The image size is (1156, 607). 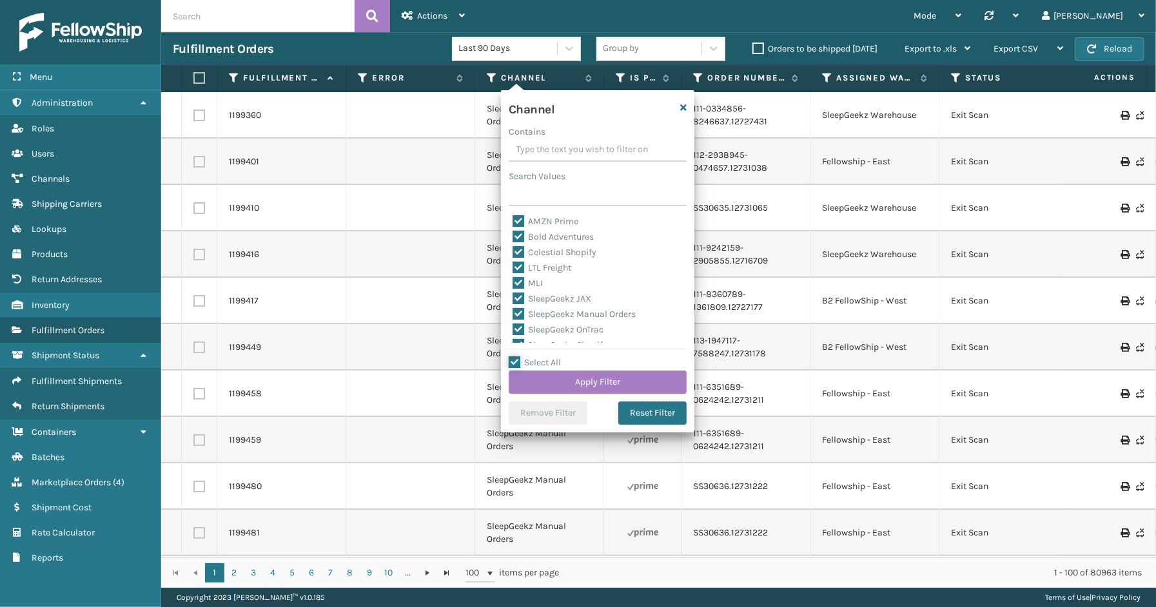 What do you see at coordinates (859, 573) in the screenshot?
I see `div: 1 - 100 of 80963 items` at bounding box center [859, 573].